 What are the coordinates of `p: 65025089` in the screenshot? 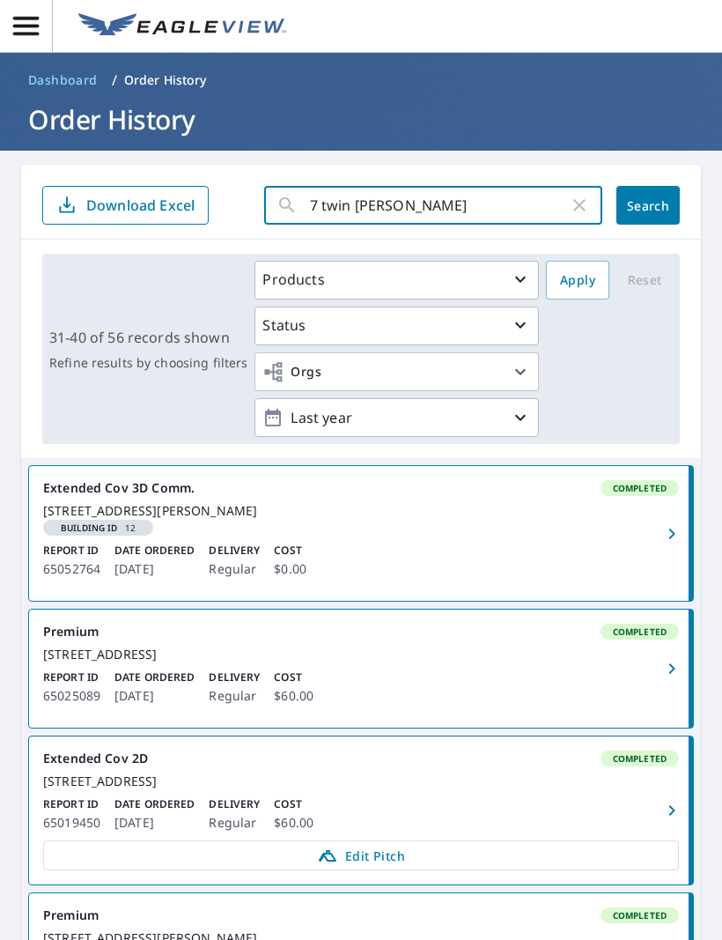 It's located at (71, 697).